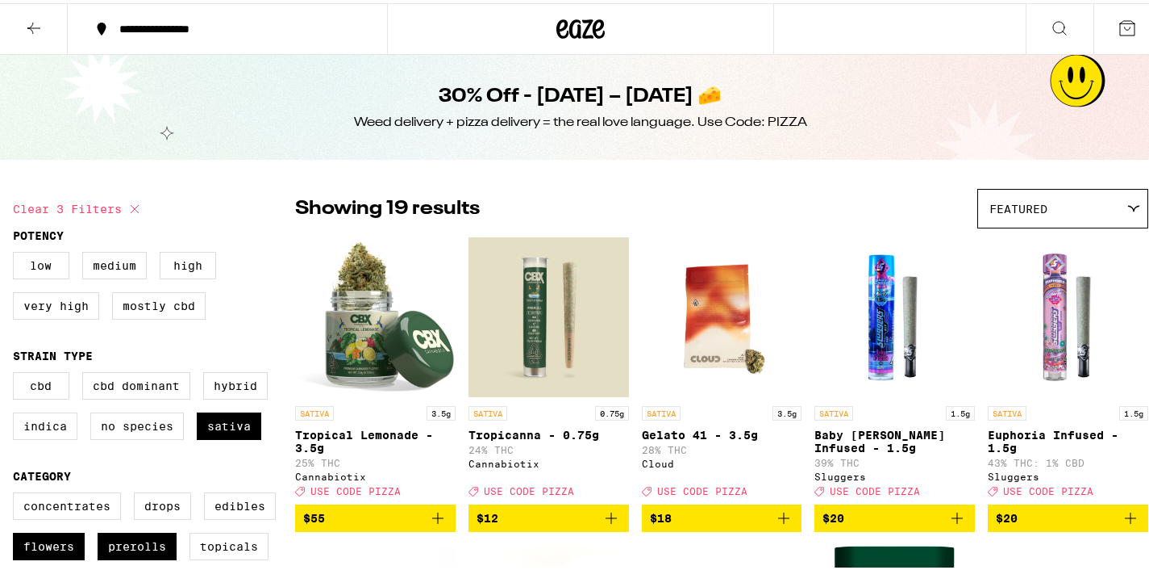 The height and width of the screenshot is (570, 1149). Describe the element at coordinates (722, 367) in the screenshot. I see `a: Open page for Gelato 41 - 3.5g from Cloud` at that location.